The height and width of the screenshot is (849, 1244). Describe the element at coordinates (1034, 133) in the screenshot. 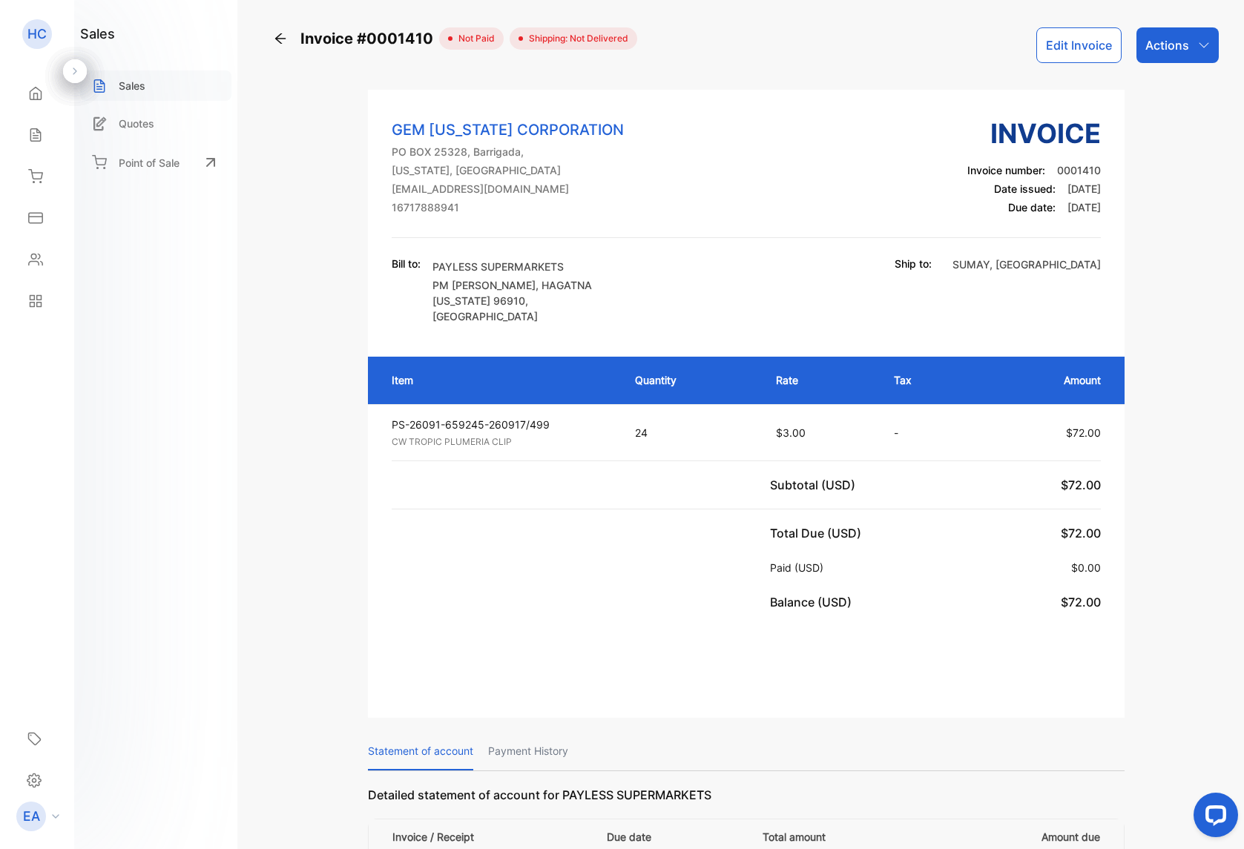

I see `h3: Invoice` at that location.